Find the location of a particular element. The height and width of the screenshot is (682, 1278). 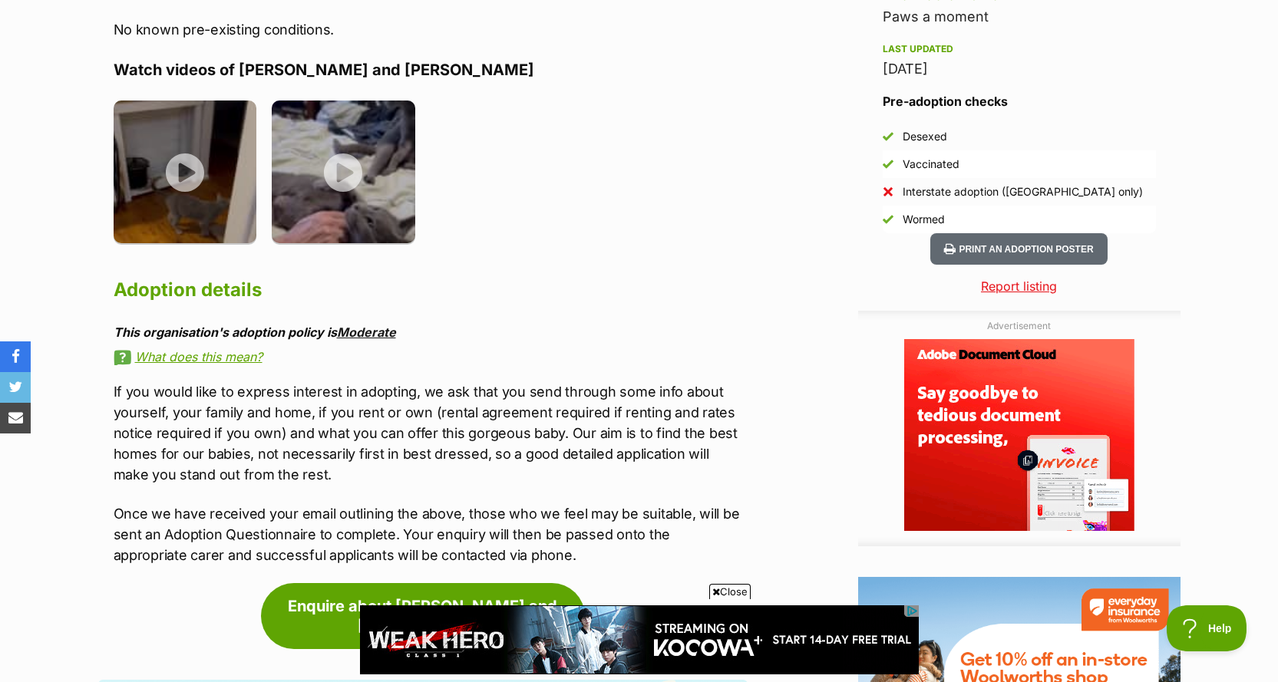

h3: Pre-adoption checks is located at coordinates (1019, 101).